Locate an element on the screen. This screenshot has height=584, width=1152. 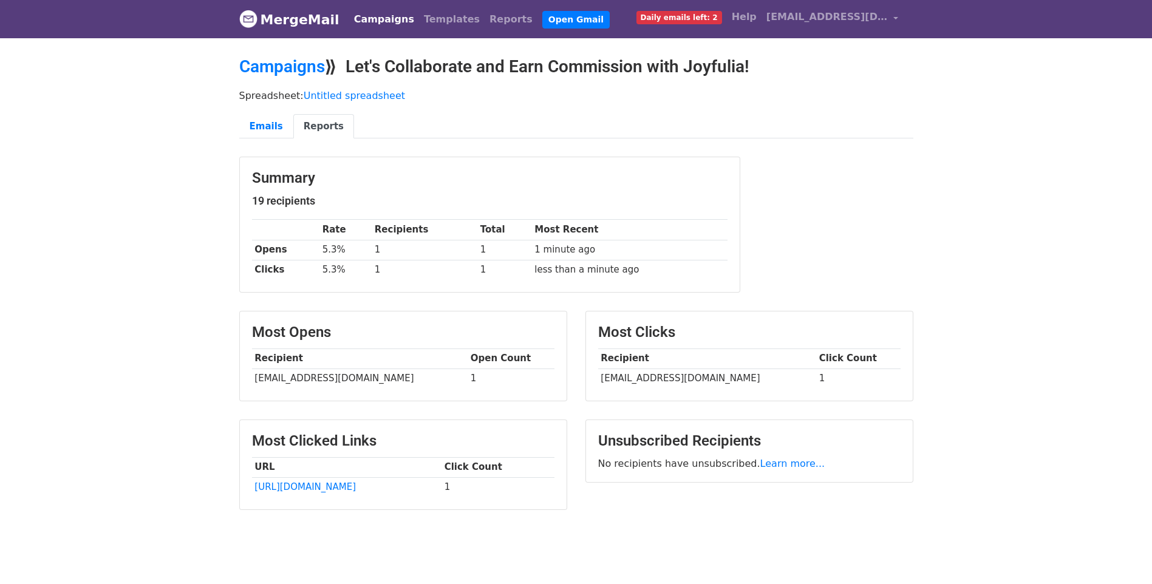
h5: 19 recipients is located at coordinates (489, 201).